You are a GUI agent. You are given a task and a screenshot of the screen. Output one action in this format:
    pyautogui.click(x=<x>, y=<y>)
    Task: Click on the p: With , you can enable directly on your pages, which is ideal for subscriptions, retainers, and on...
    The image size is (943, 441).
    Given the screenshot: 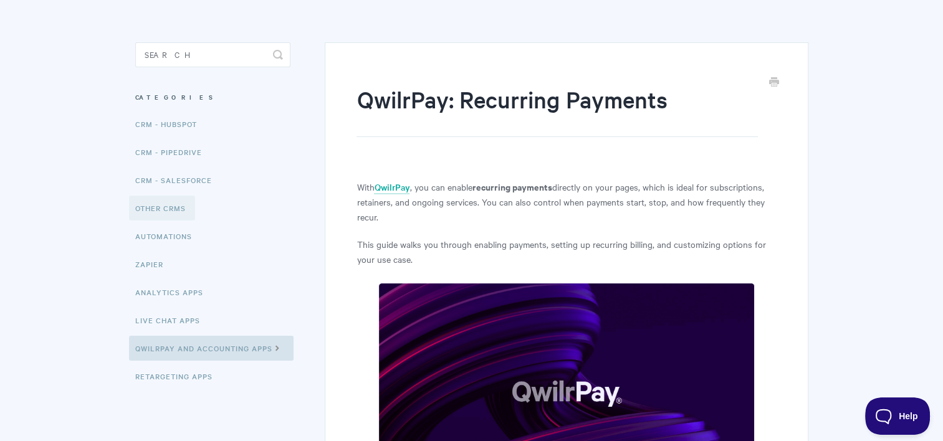 What is the action you would take?
    pyautogui.click(x=566, y=202)
    